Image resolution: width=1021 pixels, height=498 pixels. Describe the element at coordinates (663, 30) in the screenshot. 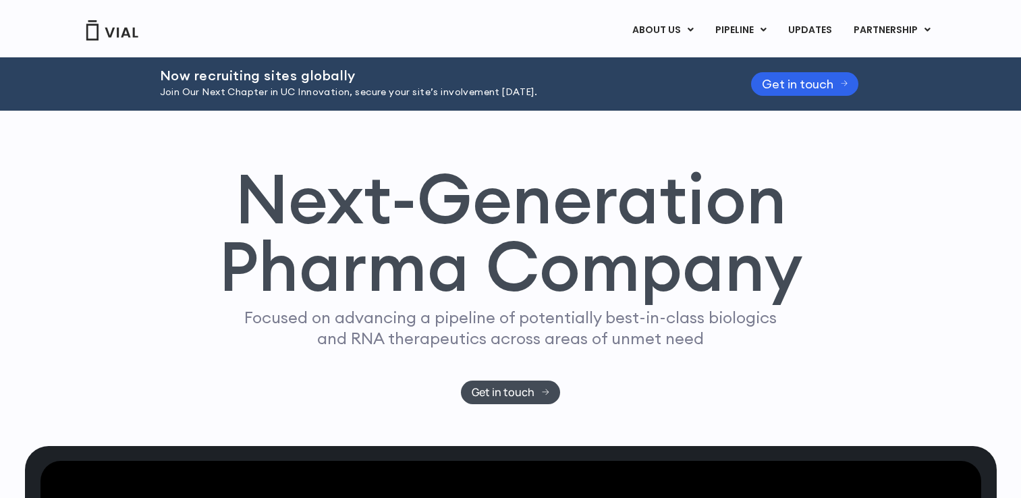

I see `a: ABOUT USMenu Toggle` at that location.